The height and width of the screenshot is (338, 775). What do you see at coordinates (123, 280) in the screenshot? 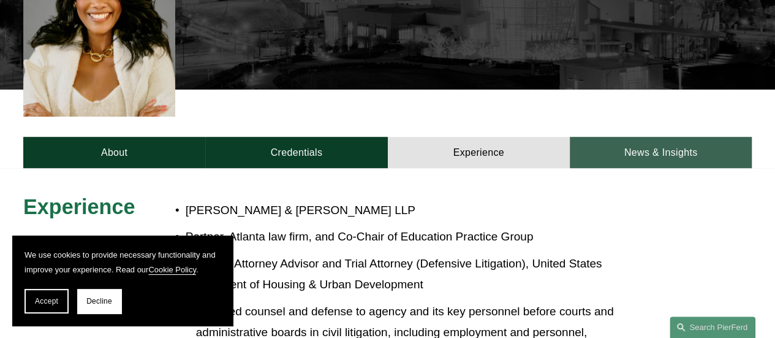
I see `section: Cookie banner` at bounding box center [123, 280].